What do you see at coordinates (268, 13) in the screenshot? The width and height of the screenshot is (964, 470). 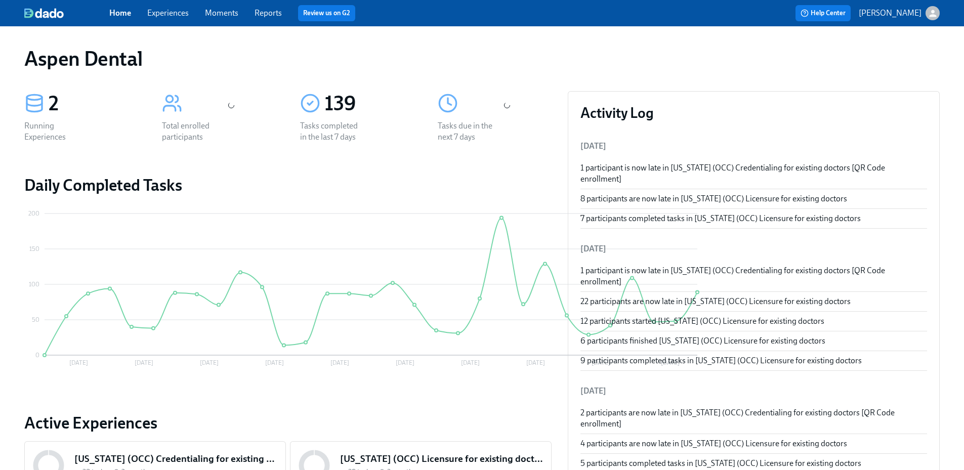 I see `a: Reports` at bounding box center [268, 13].